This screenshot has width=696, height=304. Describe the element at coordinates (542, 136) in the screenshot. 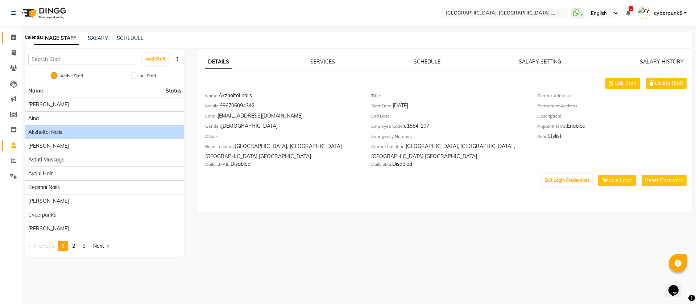

I see `label: Role:` at that location.